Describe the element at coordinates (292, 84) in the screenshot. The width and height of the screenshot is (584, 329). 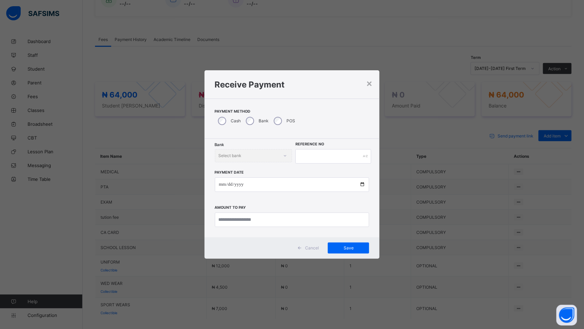
I see `h1: Receive Payment` at that location.